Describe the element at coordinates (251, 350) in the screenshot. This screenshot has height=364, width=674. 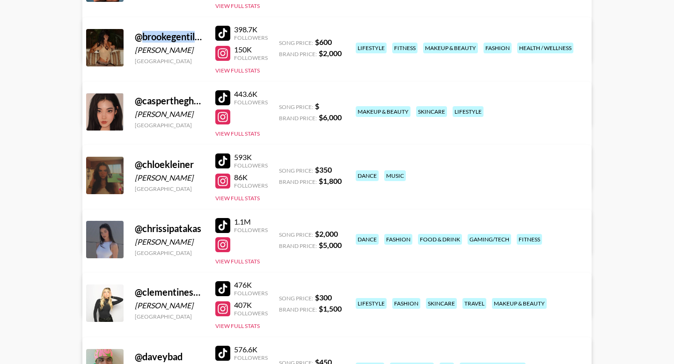
I see `div: 576.6K` at that location.